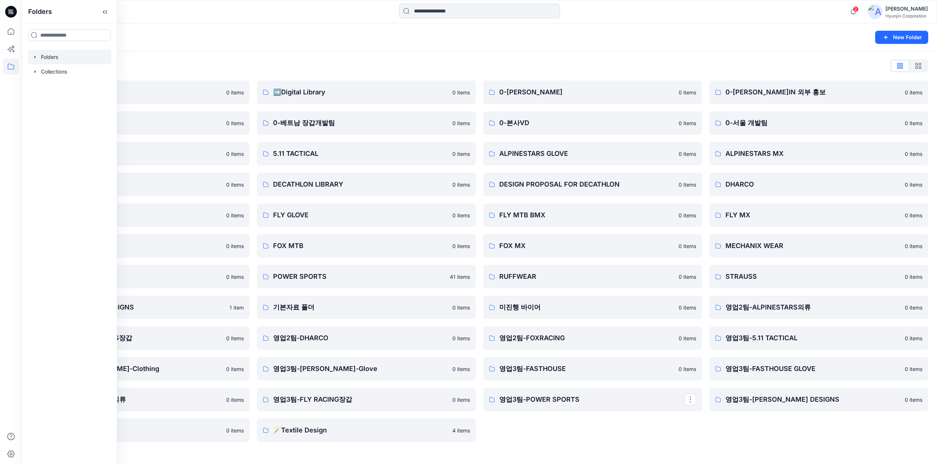 Image resolution: width=937 pixels, height=465 pixels. I want to click on p: DHARCO, so click(813, 185).